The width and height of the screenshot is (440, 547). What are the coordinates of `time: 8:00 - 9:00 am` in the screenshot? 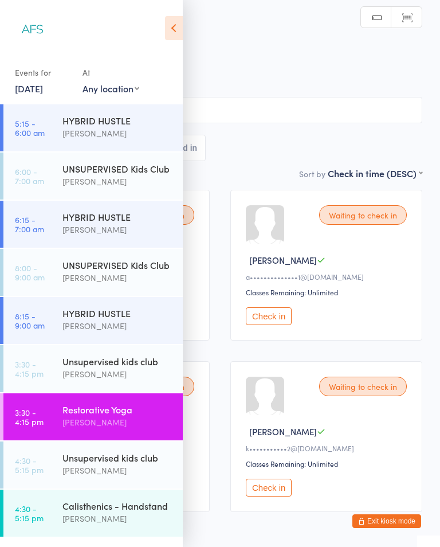 It's located at (30, 272).